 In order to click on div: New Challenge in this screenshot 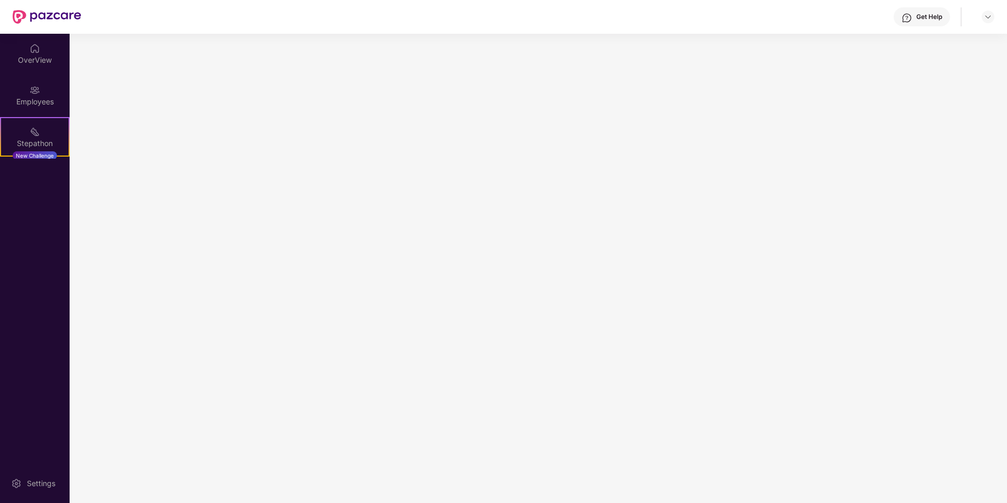, I will do `click(35, 156)`.